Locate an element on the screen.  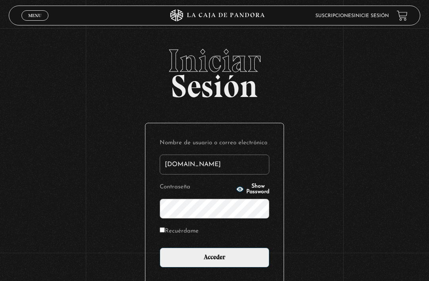
input: Recuérdame is located at coordinates (162, 230).